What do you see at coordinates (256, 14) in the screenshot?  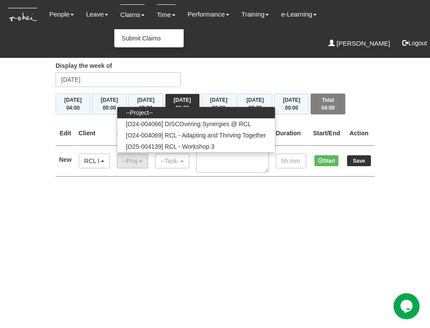 I see `a: Training` at bounding box center [256, 14].